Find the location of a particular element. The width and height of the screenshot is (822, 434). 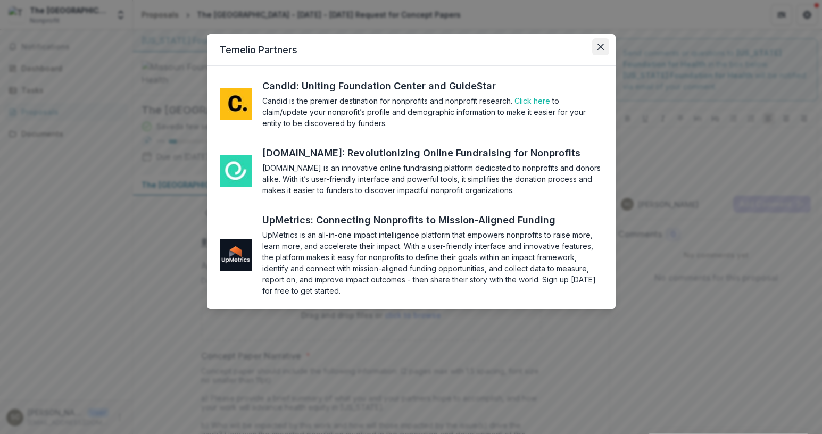

header: Temelio Partners is located at coordinates (411, 50).